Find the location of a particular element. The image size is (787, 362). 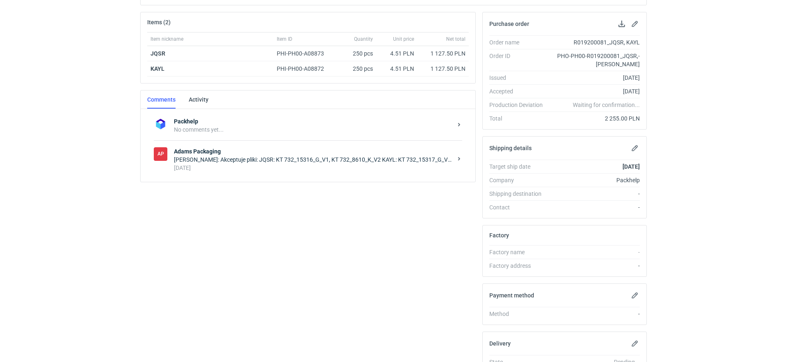

div: Issued is located at coordinates (519, 78).